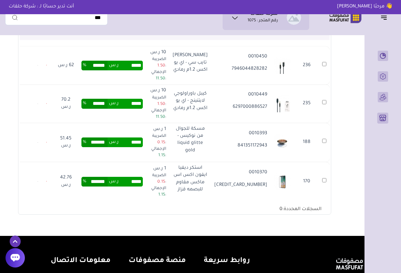 Image resolution: width=401 pixels, height=273 pixels. What do you see at coordinates (301, 208) in the screenshot?
I see `div: السجلات المحددة:` at bounding box center [301, 208].